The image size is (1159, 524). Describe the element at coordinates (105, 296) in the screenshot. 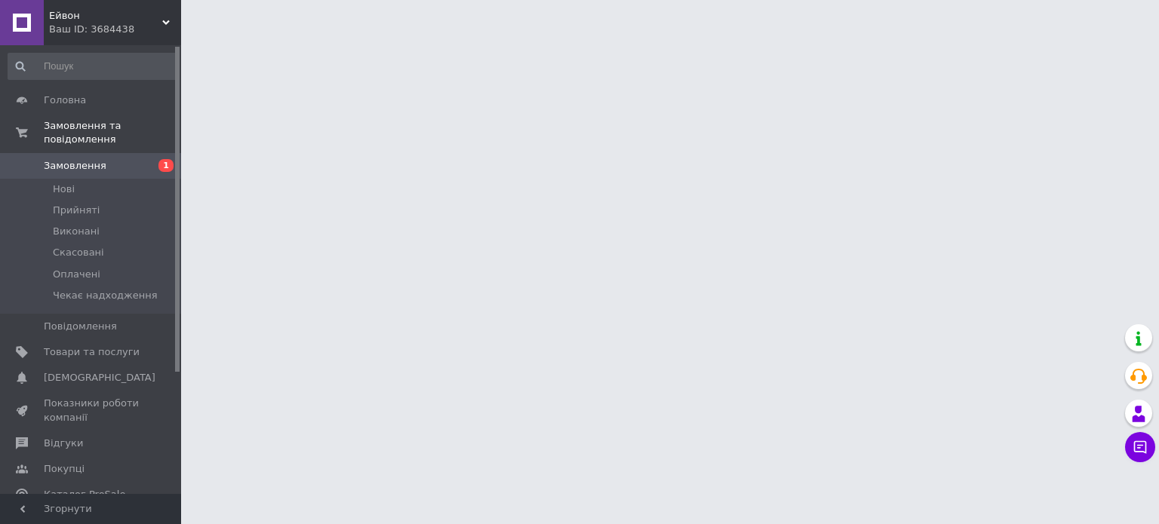

I see `span: Чекає надходження` at that location.